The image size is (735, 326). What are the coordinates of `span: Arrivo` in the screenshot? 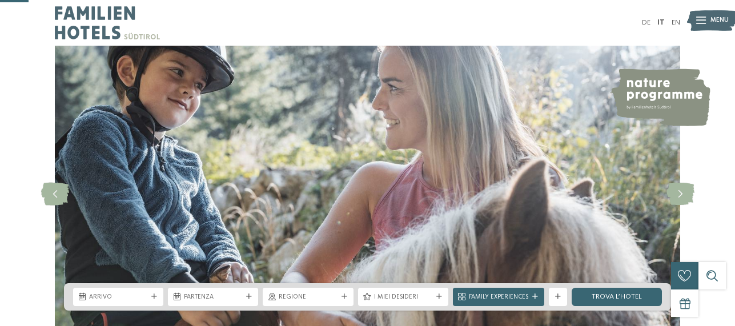 It's located at (118, 298).